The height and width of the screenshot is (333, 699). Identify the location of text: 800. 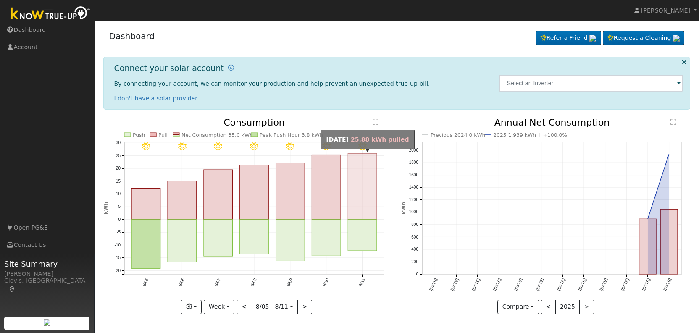
(415, 224).